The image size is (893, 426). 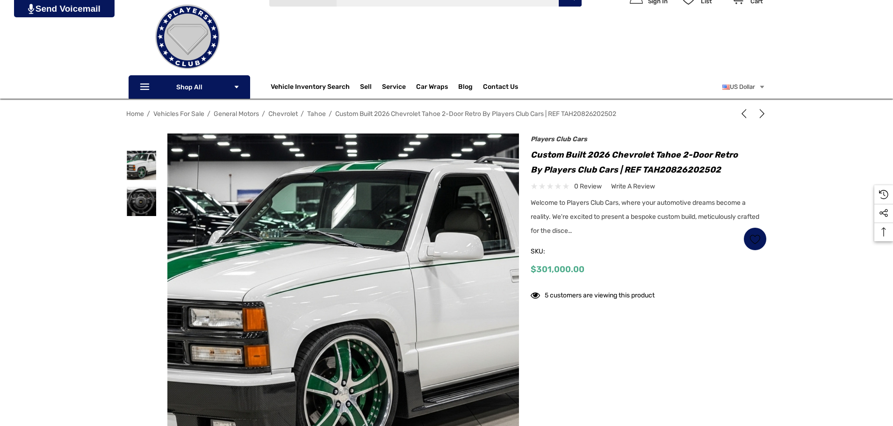 What do you see at coordinates (760, 114) in the screenshot?
I see `a: Next` at bounding box center [760, 114].